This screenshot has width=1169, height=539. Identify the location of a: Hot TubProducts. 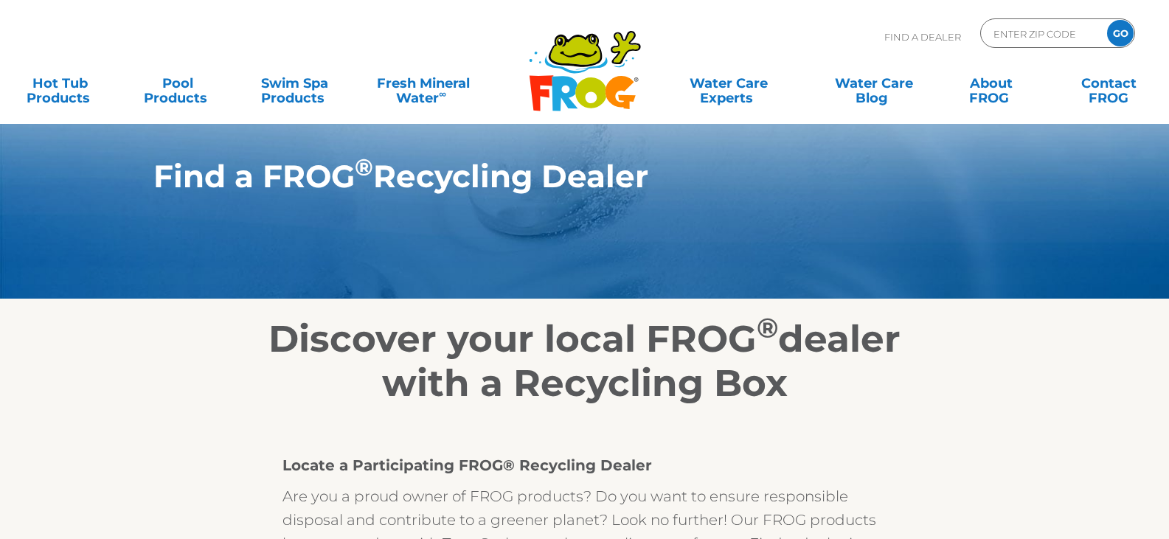
(60, 83).